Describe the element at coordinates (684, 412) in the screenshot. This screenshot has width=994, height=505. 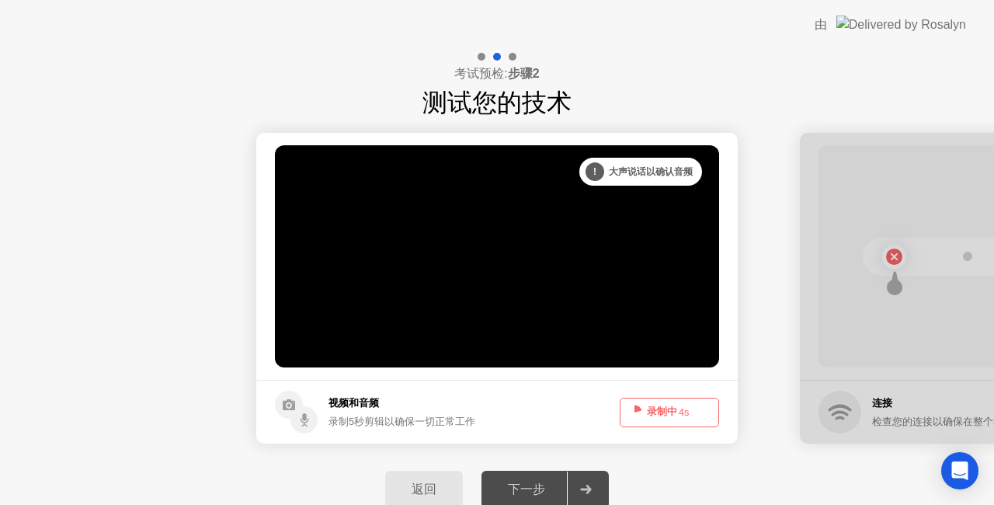
I see `span: 4s` at that location.